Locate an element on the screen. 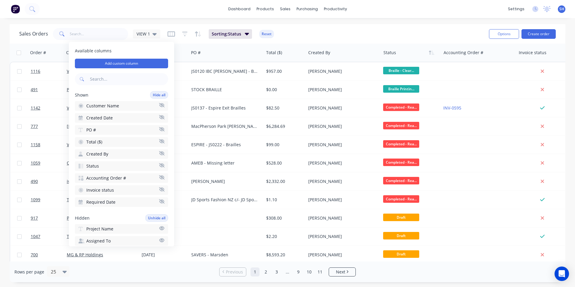 The image size is (575, 287). span: 491 is located at coordinates (34, 90).